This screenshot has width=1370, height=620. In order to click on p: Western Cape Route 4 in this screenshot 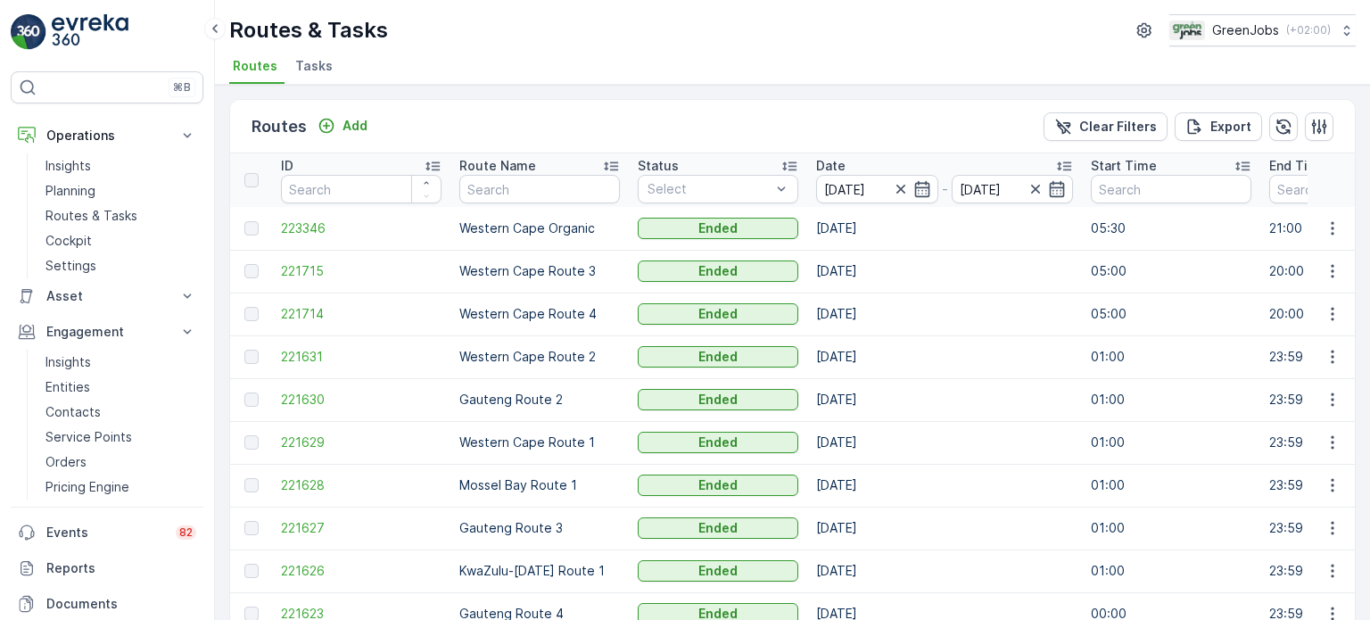, I will do `click(540, 314)`.